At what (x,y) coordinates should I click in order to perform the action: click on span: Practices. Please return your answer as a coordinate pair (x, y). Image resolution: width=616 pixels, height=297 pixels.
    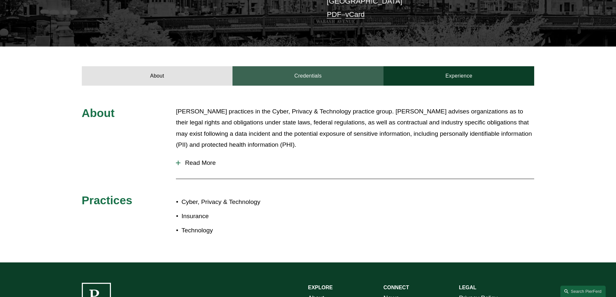
    Looking at the image, I should click on (107, 200).